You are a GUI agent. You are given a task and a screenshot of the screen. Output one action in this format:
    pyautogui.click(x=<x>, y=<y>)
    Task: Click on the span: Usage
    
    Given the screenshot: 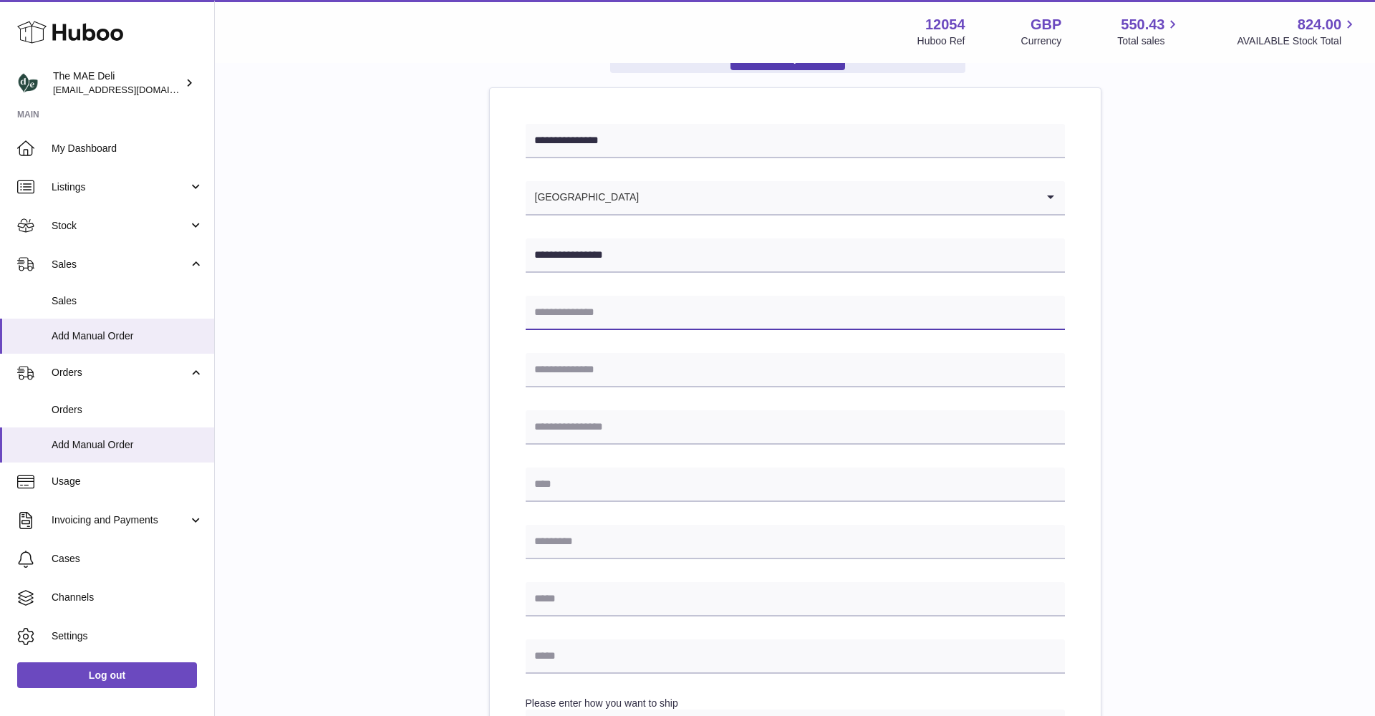 What is the action you would take?
    pyautogui.click(x=128, y=481)
    